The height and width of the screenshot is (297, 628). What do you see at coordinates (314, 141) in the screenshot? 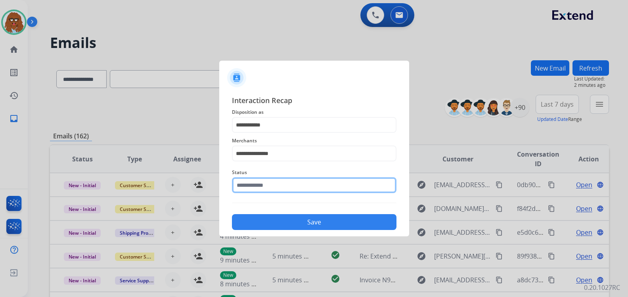
I see `span: Merchants` at bounding box center [314, 141].